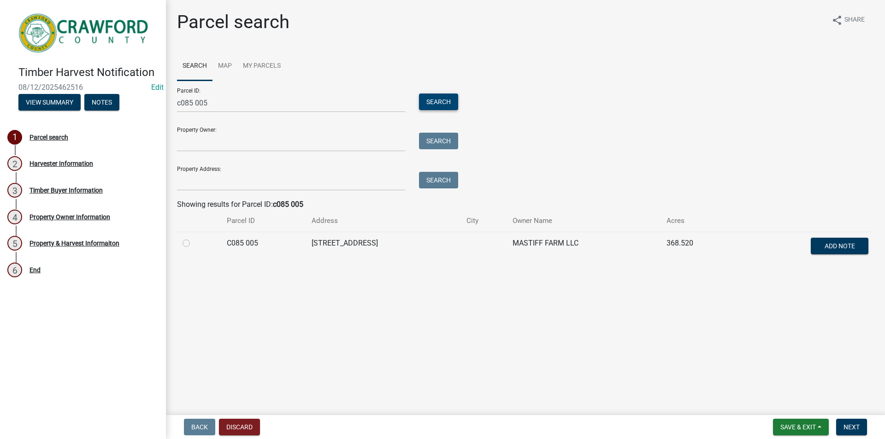 This screenshot has height=439, width=885. I want to click on div: Property & Harvest Informaiton, so click(74, 243).